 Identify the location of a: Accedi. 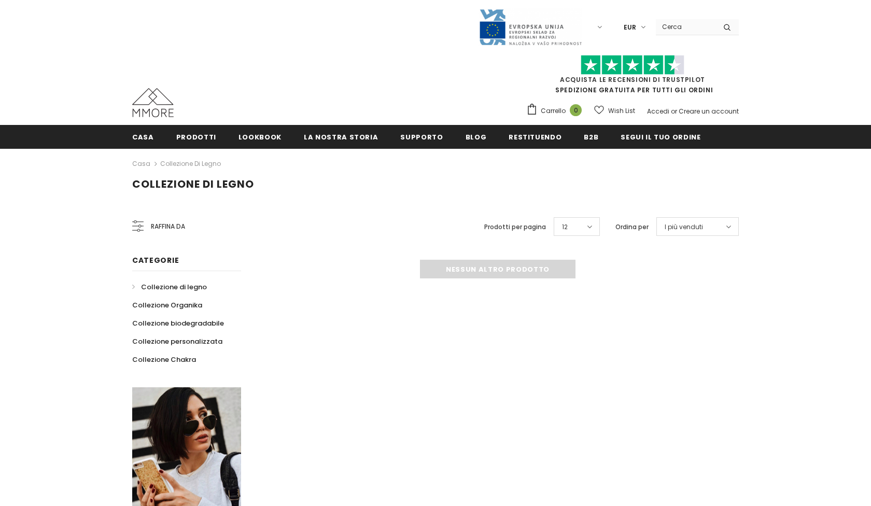
(658, 111).